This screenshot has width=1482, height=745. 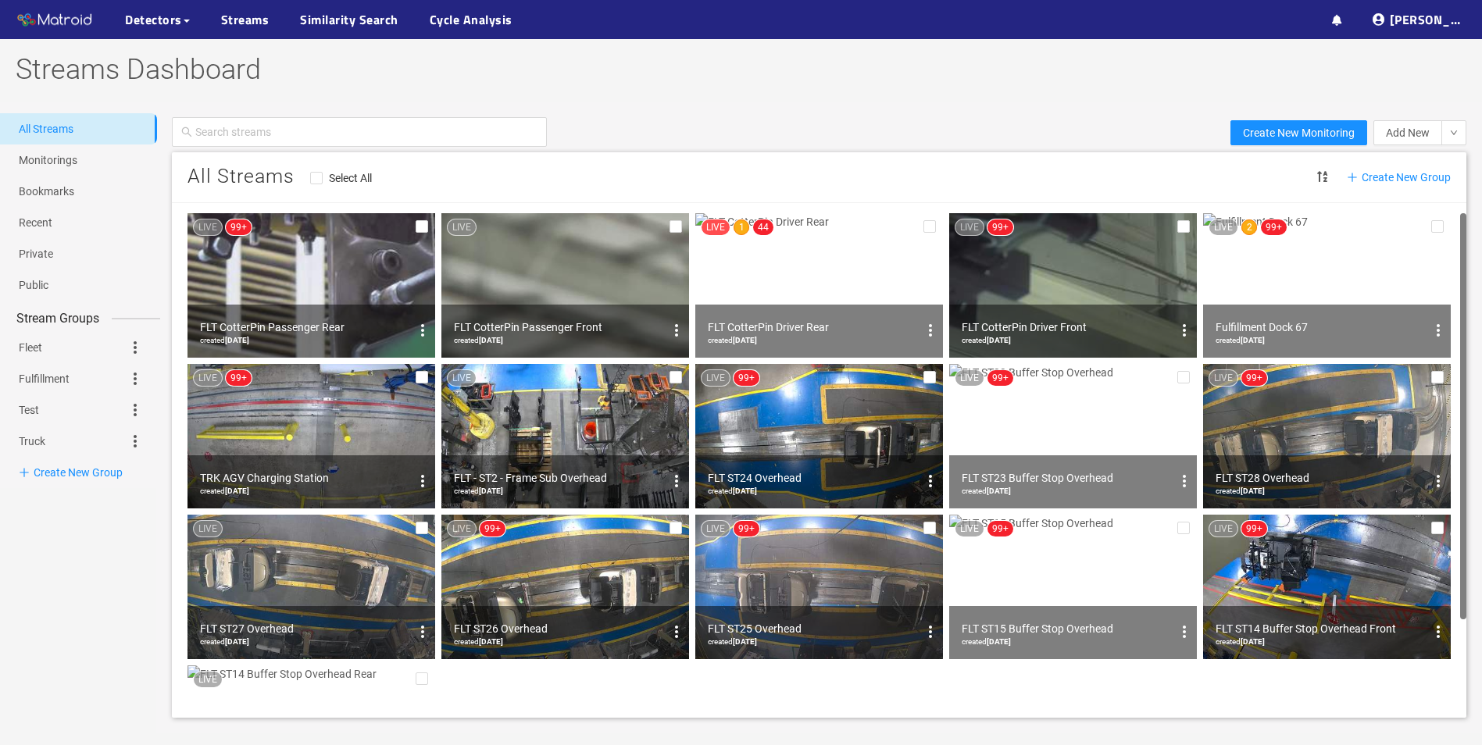 What do you see at coordinates (1066, 629) in the screenshot?
I see `div: FLT ST15 Buffer Stop Overhead` at bounding box center [1066, 629].